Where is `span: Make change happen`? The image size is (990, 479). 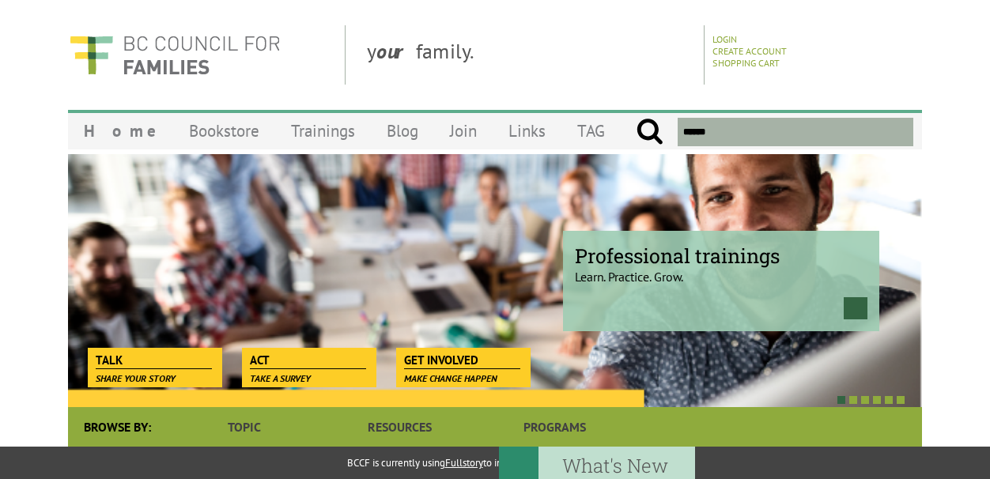 span: Make change happen is located at coordinates (451, 378).